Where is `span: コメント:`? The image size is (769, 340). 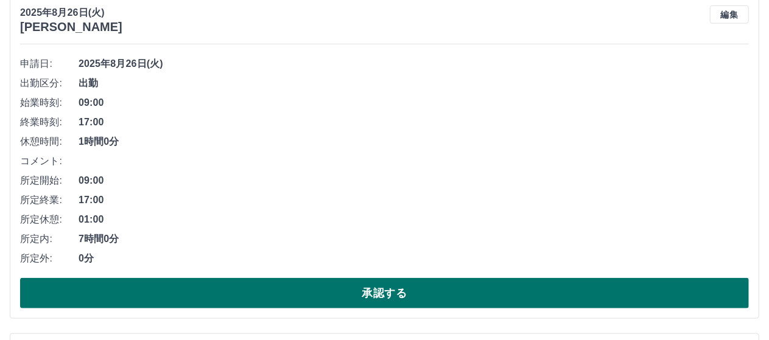 span: コメント: is located at coordinates (49, 161).